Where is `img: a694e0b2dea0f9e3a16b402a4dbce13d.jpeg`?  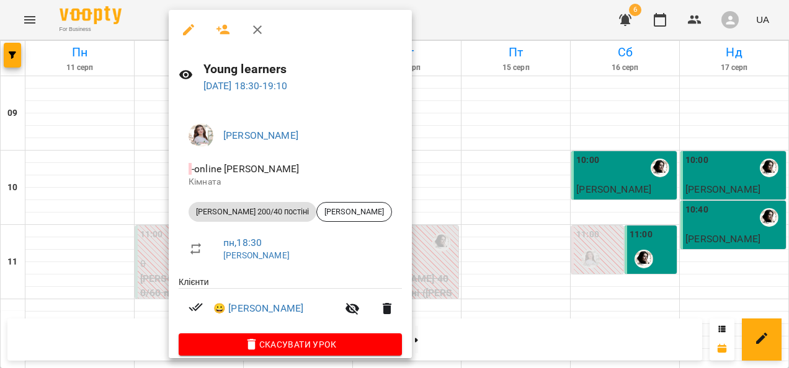
img: a694e0b2dea0f9e3a16b402a4dbce13d.jpeg is located at coordinates (201, 136).